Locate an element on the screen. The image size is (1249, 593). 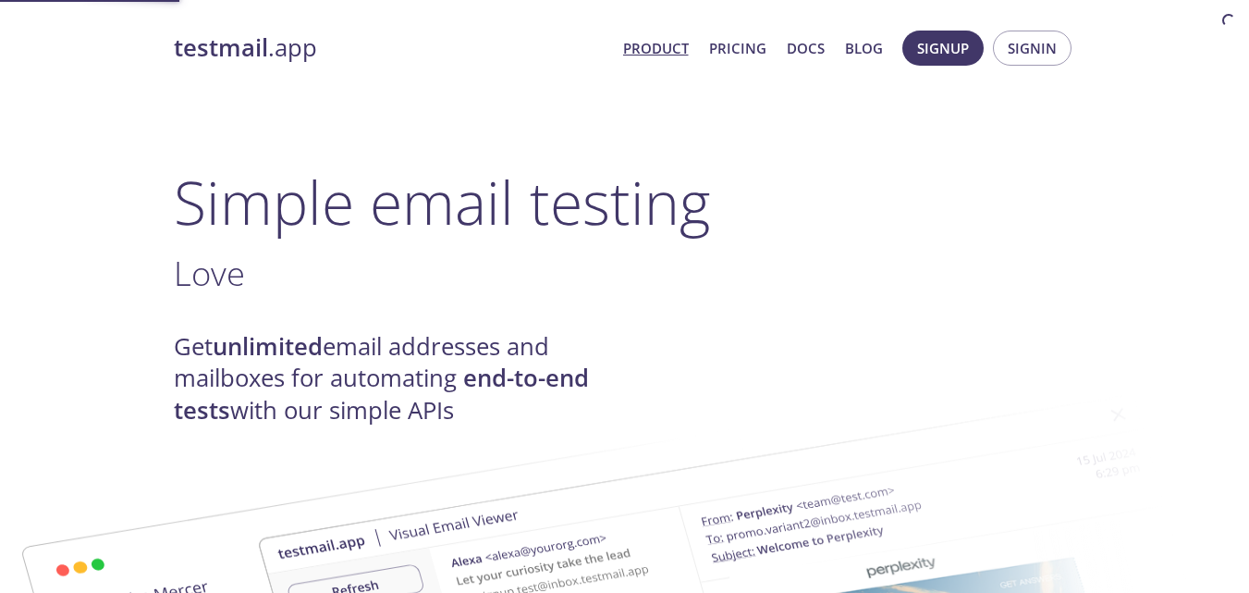
a: Pricing is located at coordinates (738, 48).